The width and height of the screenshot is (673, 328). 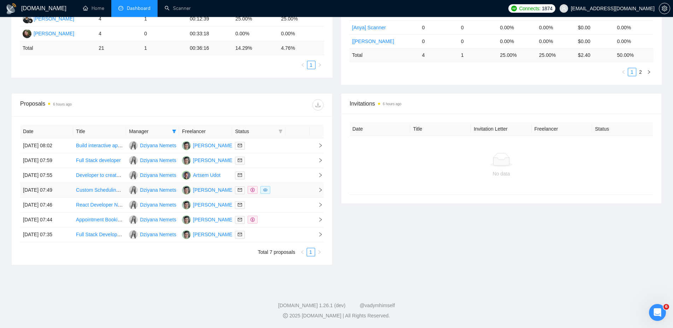 I want to click on a: 1, so click(x=311, y=252).